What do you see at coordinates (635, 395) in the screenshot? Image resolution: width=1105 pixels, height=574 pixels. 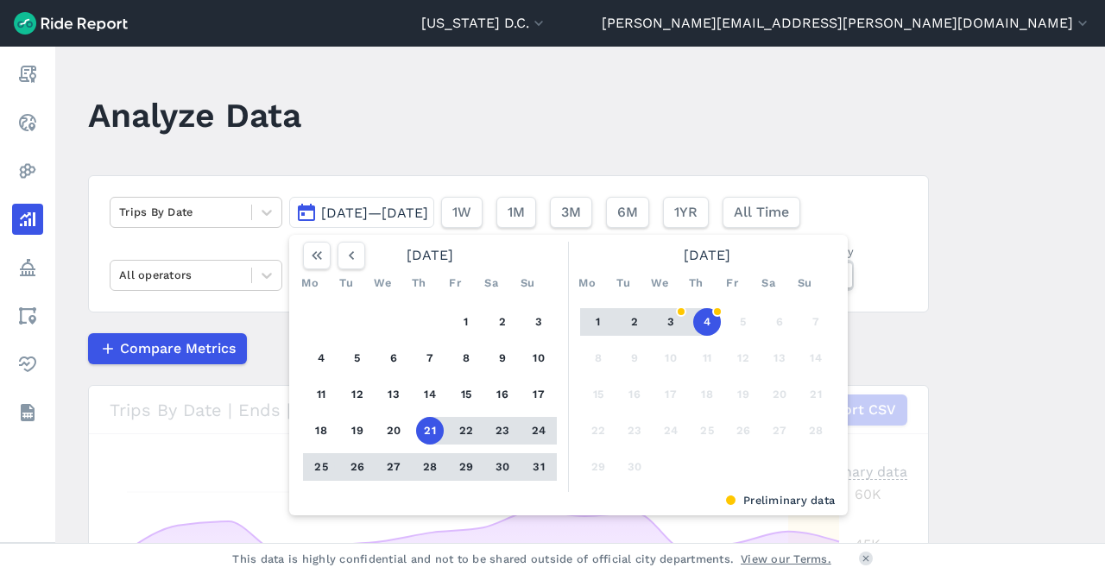 I see `button: 16` at bounding box center [635, 395].